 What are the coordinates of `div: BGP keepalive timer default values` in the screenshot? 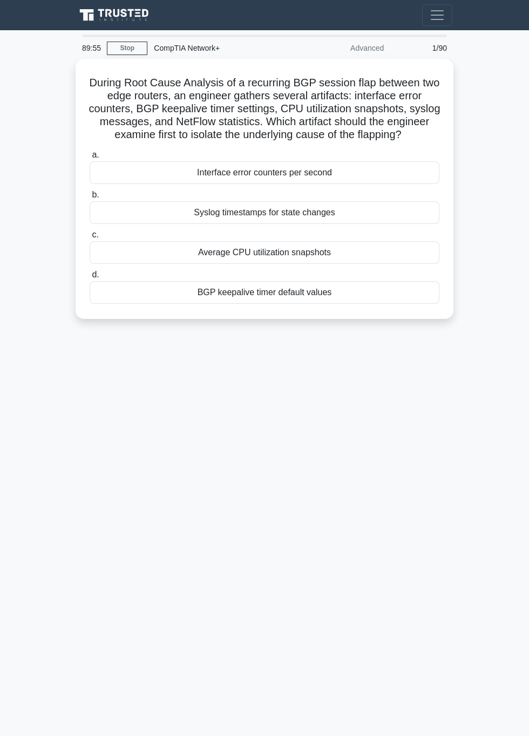 It's located at (264, 292).